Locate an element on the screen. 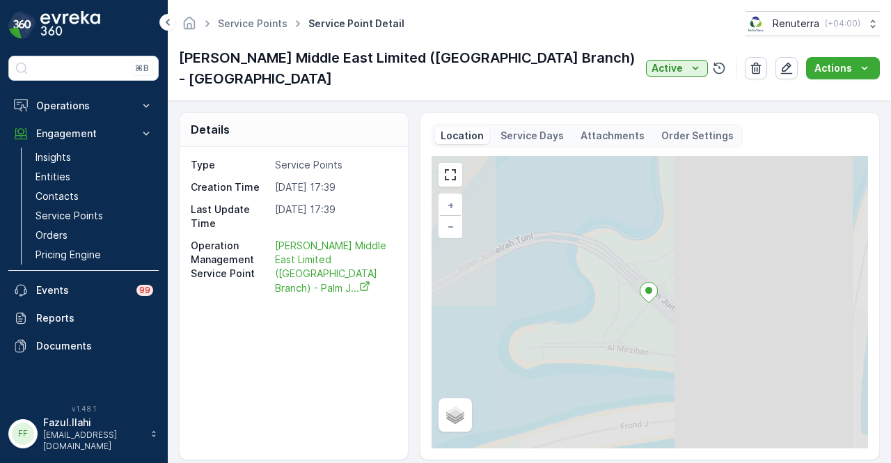 The image size is (891, 463). a: Pricing Engine is located at coordinates (94, 255).